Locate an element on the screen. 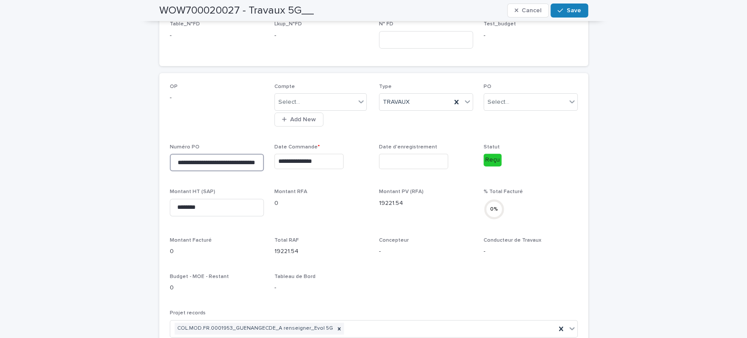 The image size is (747, 338). span: % Total Facturé is located at coordinates (503, 192).